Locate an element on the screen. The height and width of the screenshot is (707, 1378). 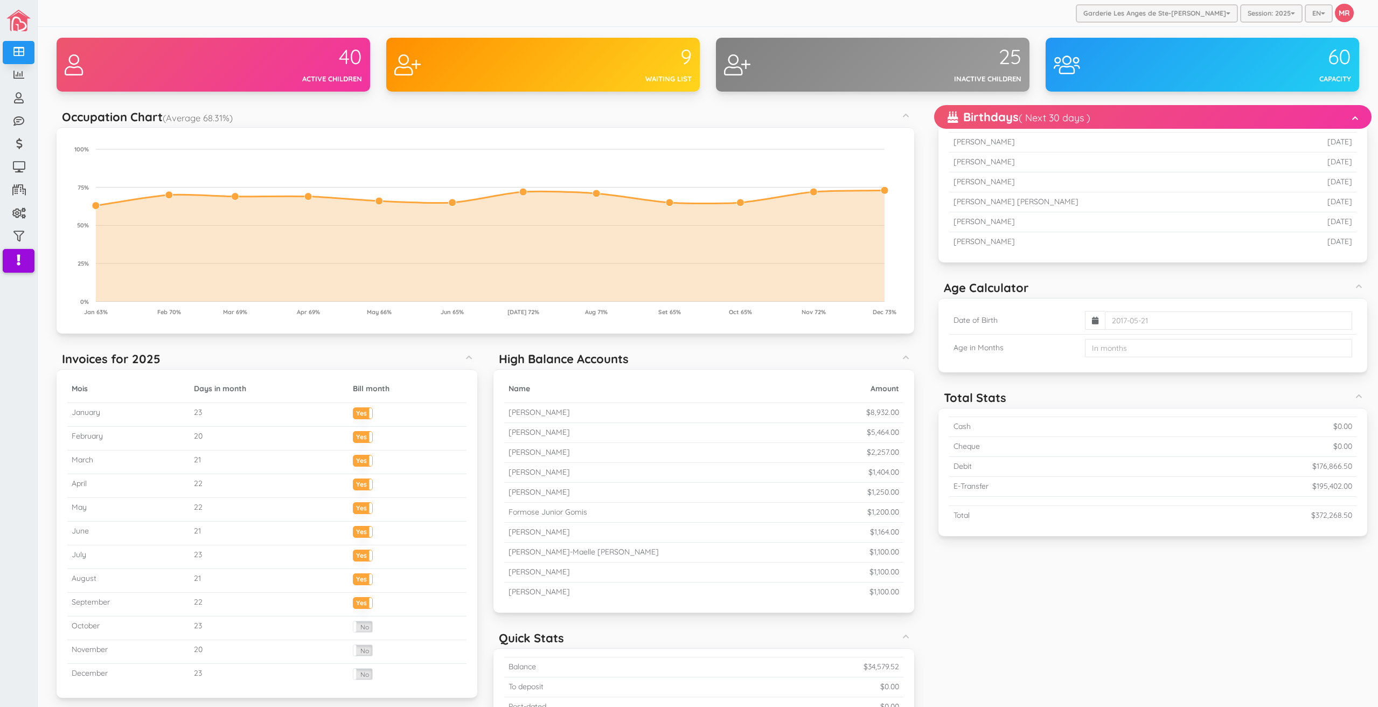
div: Inactive children is located at coordinates (947, 79).